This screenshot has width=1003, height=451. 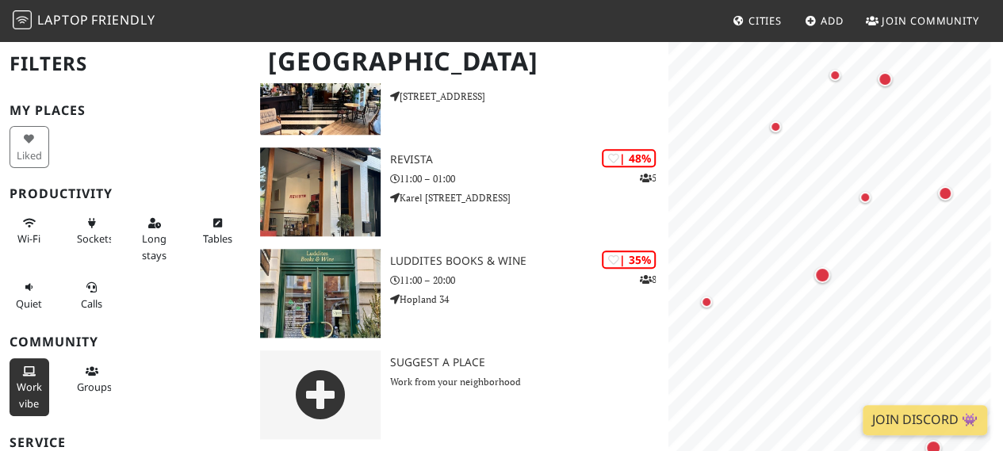 What do you see at coordinates (757, 21) in the screenshot?
I see `a: Cities` at bounding box center [757, 21].